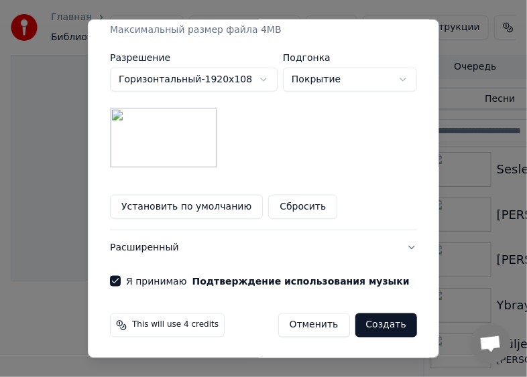 The image size is (527, 377). I want to click on button: Создать, so click(386, 326).